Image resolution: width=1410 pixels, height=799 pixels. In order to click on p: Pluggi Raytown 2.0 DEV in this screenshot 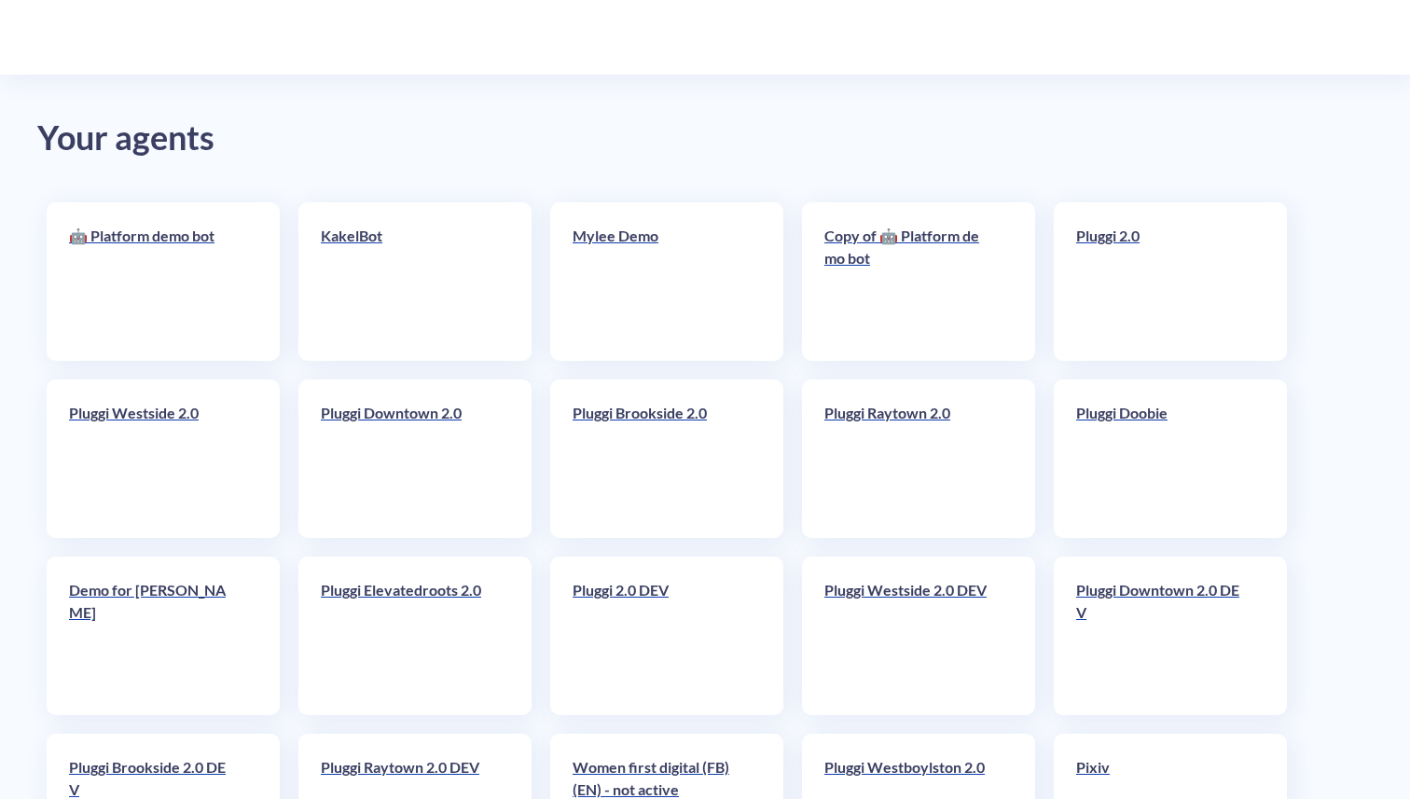, I will do `click(405, 767)`.